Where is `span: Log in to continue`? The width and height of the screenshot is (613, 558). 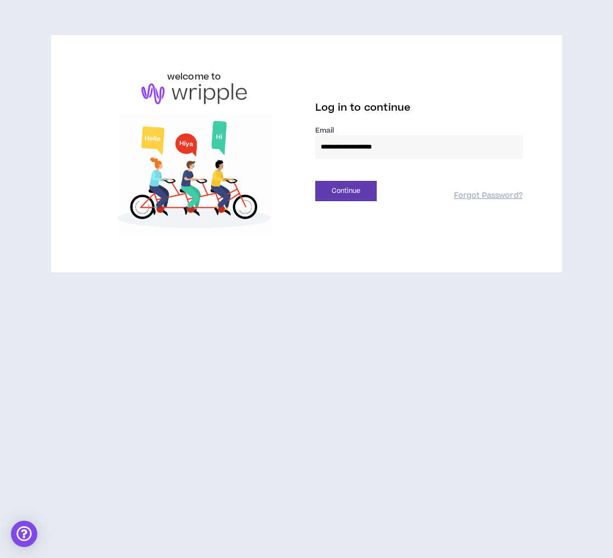 span: Log in to continue is located at coordinates (363, 108).